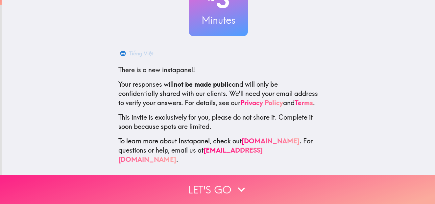 The image size is (435, 204). I want to click on p: Your responses will and will only be confidentially shared with our clients. We'll need your emai..., so click(218, 93).